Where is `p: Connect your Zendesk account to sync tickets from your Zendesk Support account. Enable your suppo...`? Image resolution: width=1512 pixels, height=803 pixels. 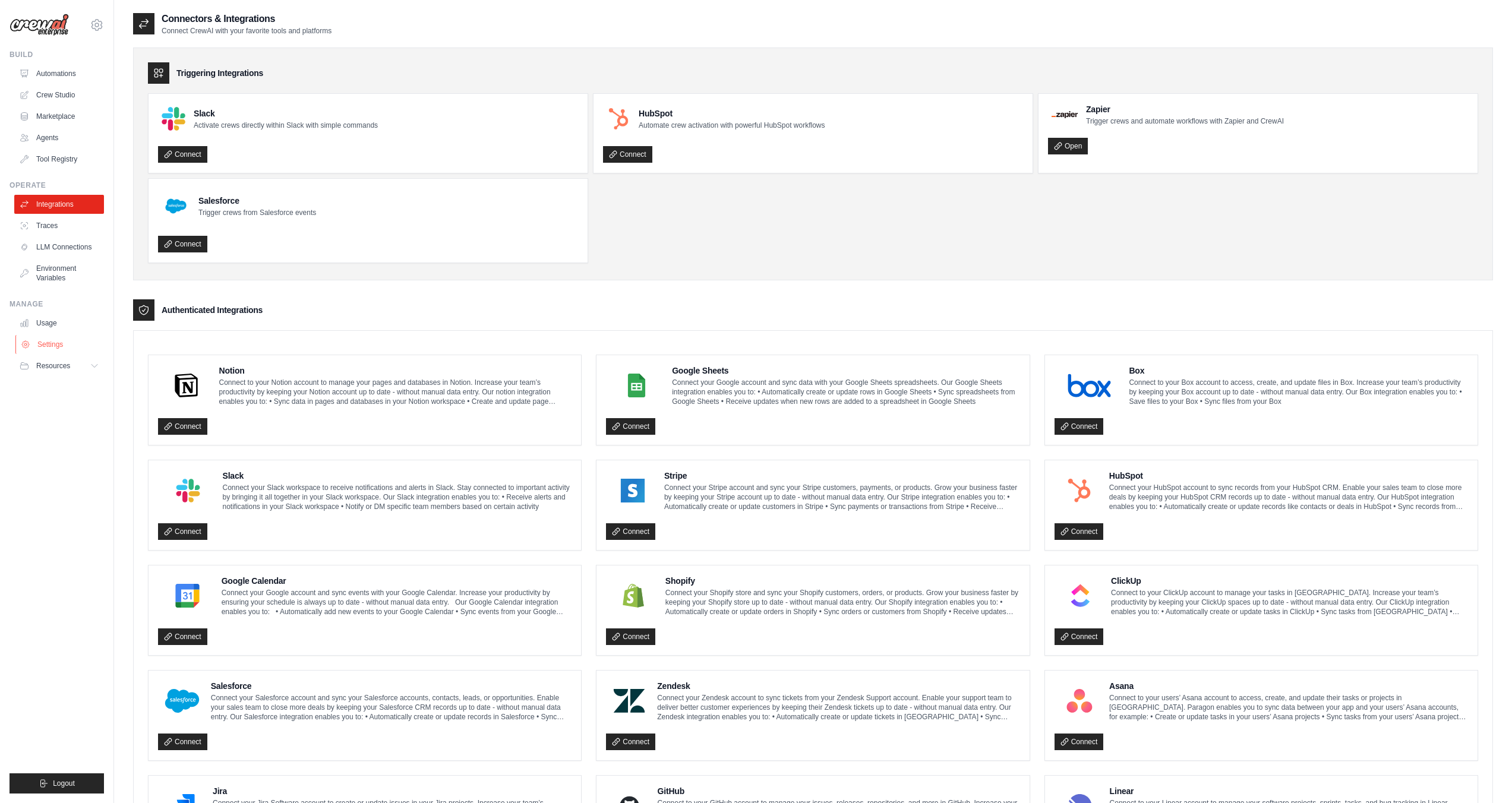 p: Connect your Zendesk account to sync tickets from your Zendesk Support account. Enable your suppo... is located at coordinates (838, 707).